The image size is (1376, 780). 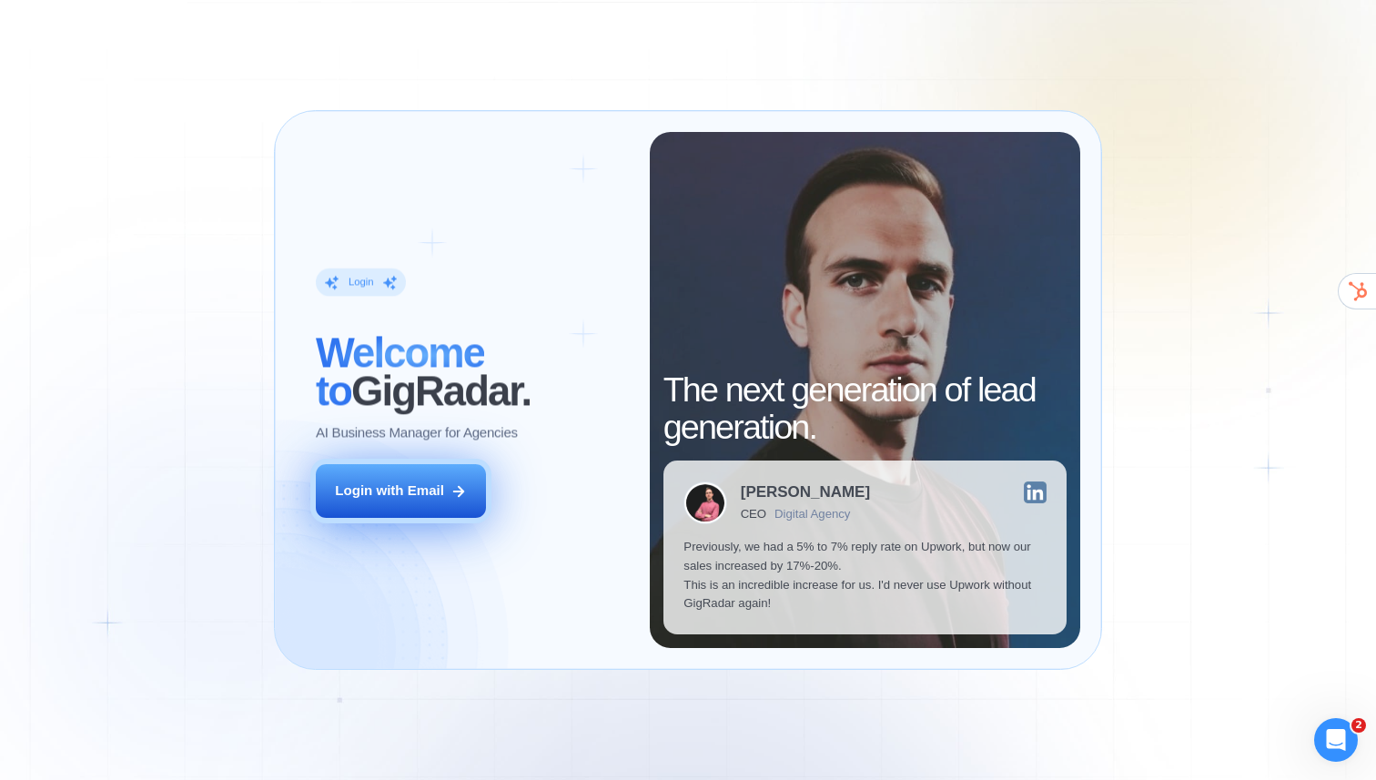 What do you see at coordinates (417, 433) in the screenshot?
I see `p: AI Business Manager for Agencies` at bounding box center [417, 433].